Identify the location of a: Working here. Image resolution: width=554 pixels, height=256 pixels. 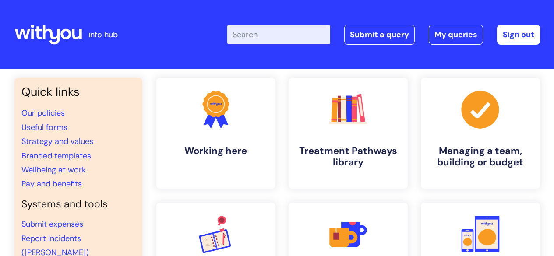
(216, 133).